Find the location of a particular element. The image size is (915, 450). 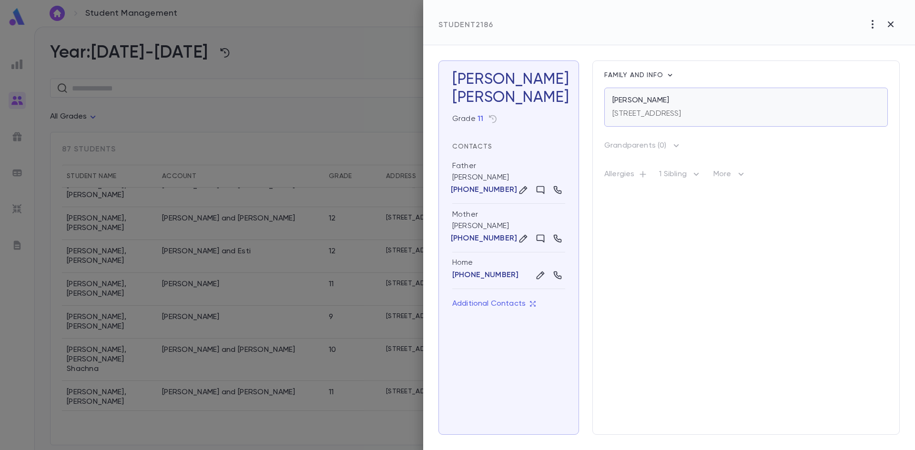

p: More is located at coordinates (730, 176).